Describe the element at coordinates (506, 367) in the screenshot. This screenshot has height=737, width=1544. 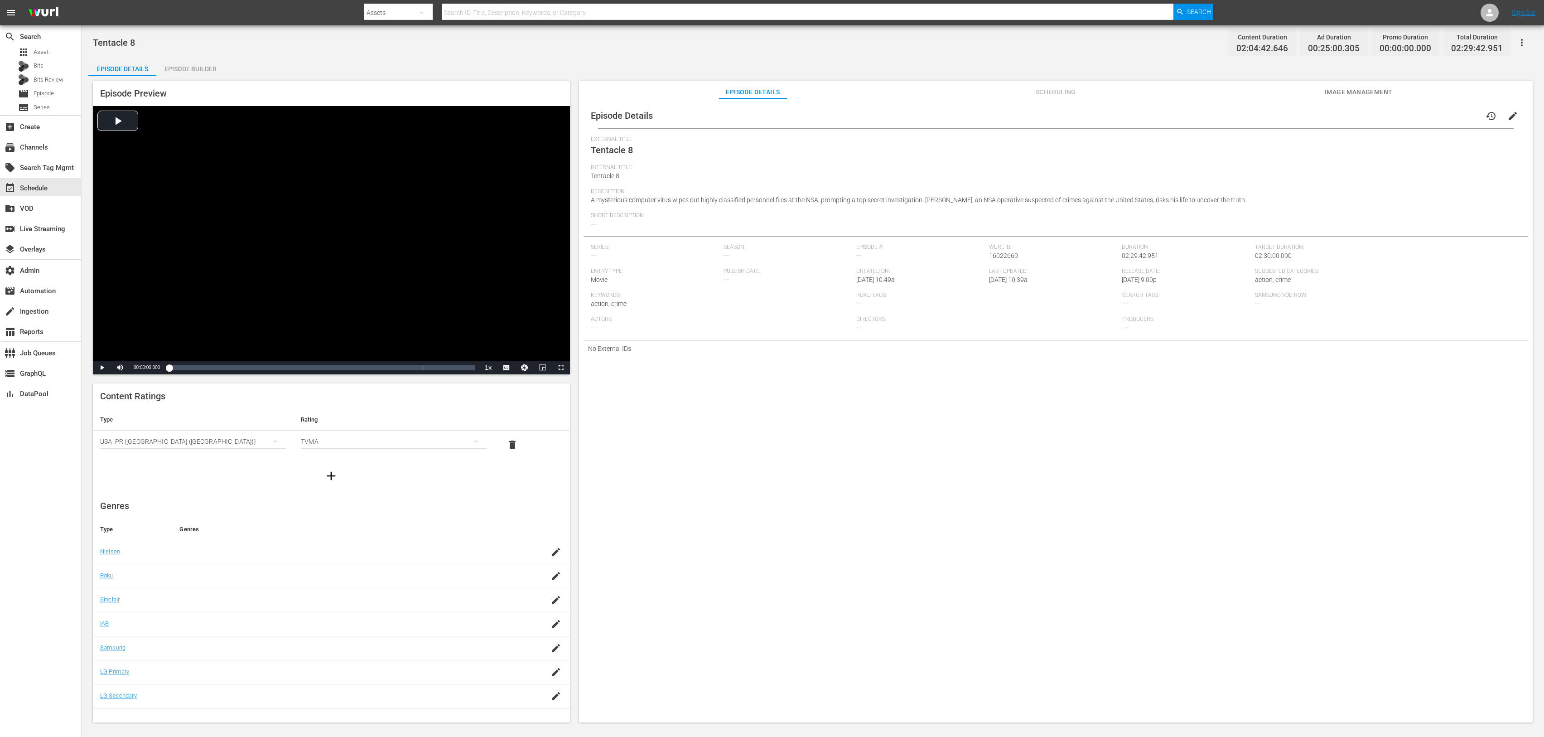
I see `button: Captions` at that location.